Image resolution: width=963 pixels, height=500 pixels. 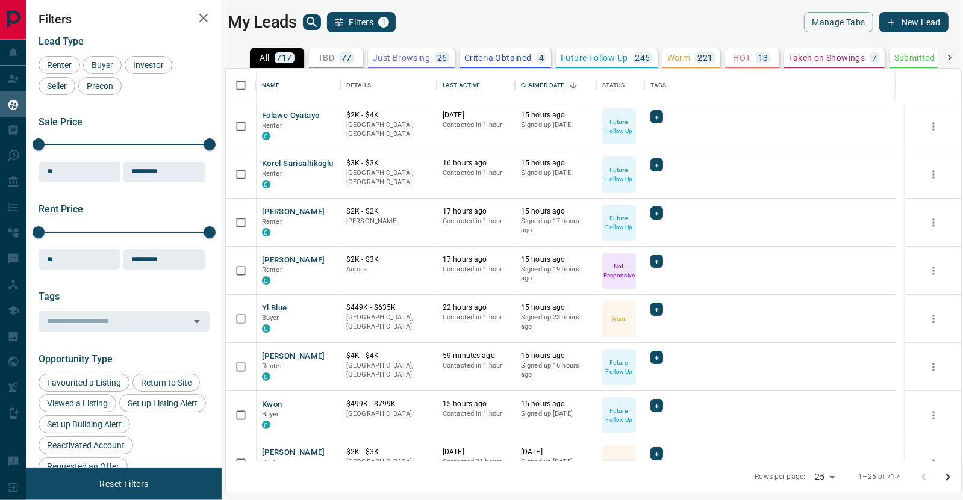 What do you see at coordinates (102, 65) in the screenshot?
I see `div: Buyer` at bounding box center [102, 65].